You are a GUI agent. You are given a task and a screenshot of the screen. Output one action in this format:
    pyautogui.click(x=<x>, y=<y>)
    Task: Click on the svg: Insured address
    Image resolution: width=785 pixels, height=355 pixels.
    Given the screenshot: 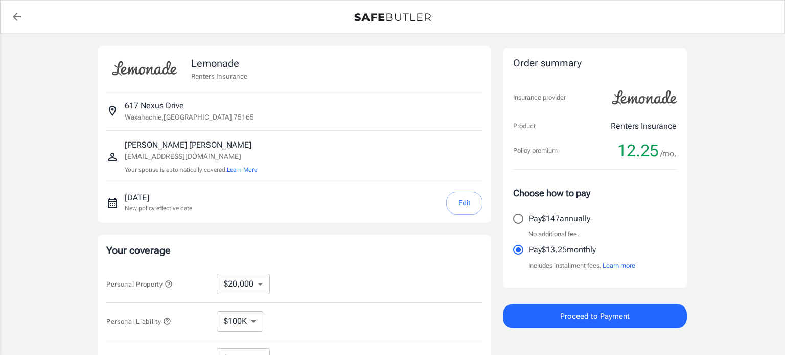 What is the action you would take?
    pyautogui.click(x=112, y=111)
    